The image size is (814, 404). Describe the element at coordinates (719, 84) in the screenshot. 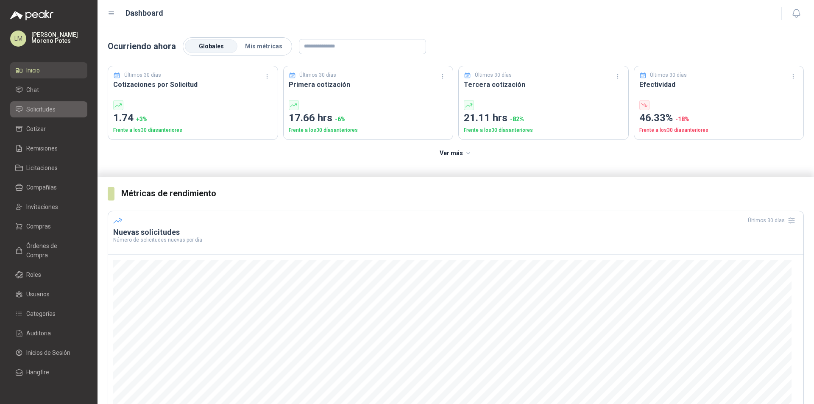

I see `h3: Efectividad` at that location.